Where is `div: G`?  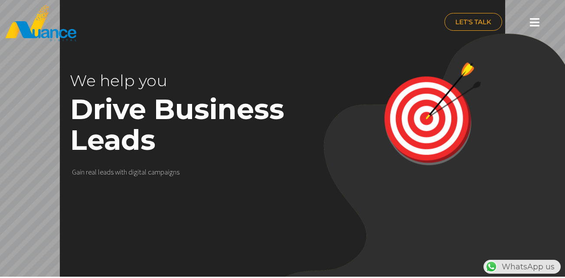 div: G is located at coordinates (74, 172).